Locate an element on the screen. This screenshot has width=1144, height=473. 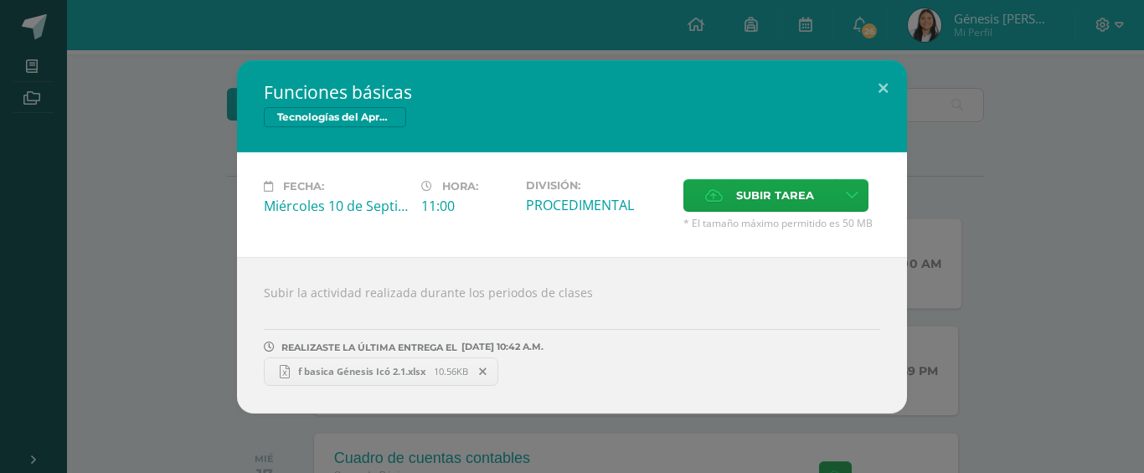
div: Subir la actividad realizada durante los periodos de clases is located at coordinates (572, 335).